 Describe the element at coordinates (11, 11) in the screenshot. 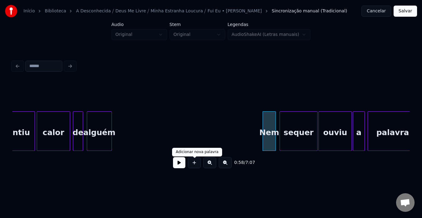

I see `img: youka` at that location.